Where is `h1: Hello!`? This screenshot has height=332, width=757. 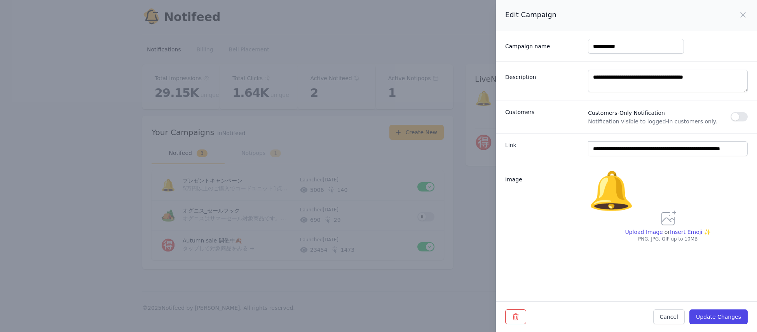 h1: Hello! is located at coordinates (78, 44).